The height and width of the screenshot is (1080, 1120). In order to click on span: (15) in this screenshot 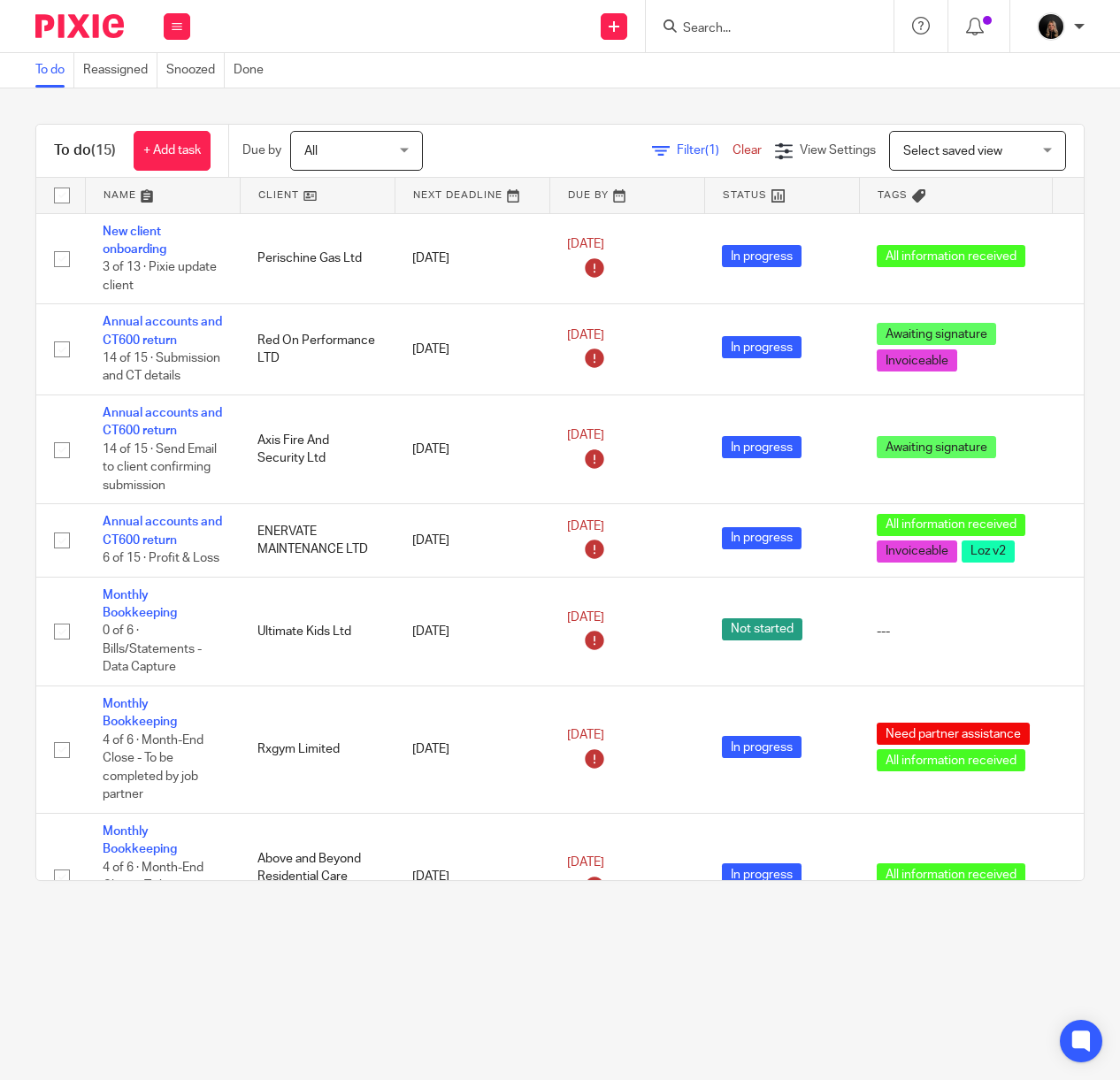, I will do `click(103, 150)`.